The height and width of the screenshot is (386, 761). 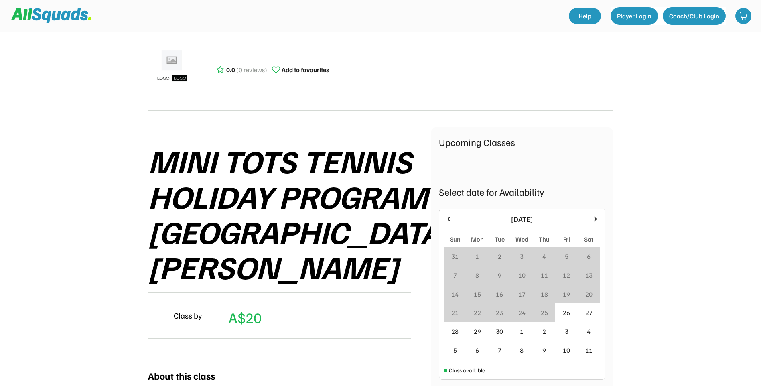 I want to click on div: 30, so click(x=499, y=331).